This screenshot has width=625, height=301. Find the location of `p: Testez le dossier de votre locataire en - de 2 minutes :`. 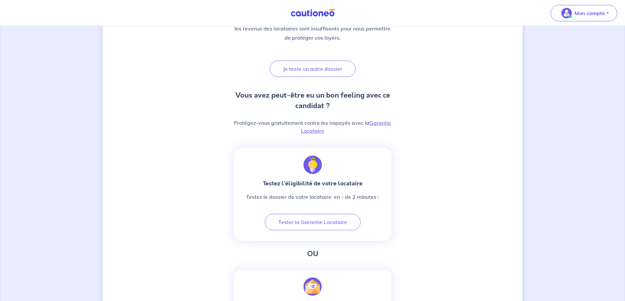

p: Testez le dossier de votre locataire en - de 2 minutes : is located at coordinates (312, 197).